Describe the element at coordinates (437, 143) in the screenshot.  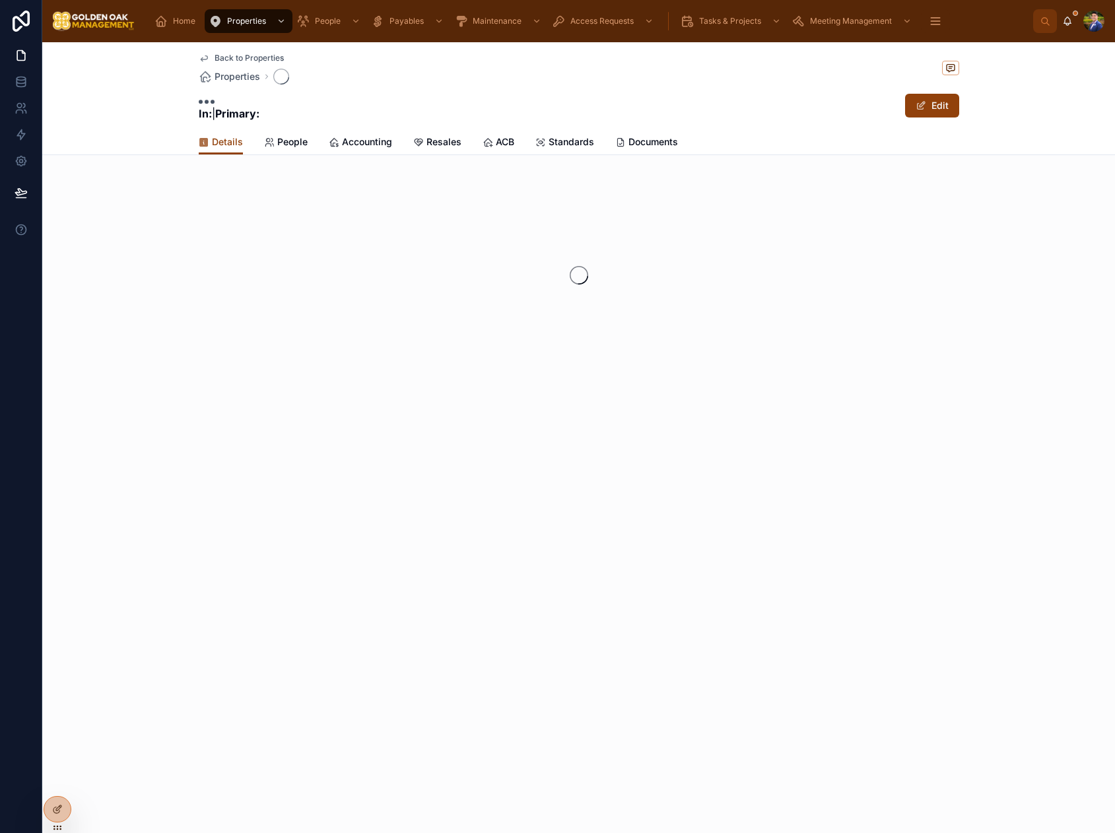
I see `a: Resales` at that location.